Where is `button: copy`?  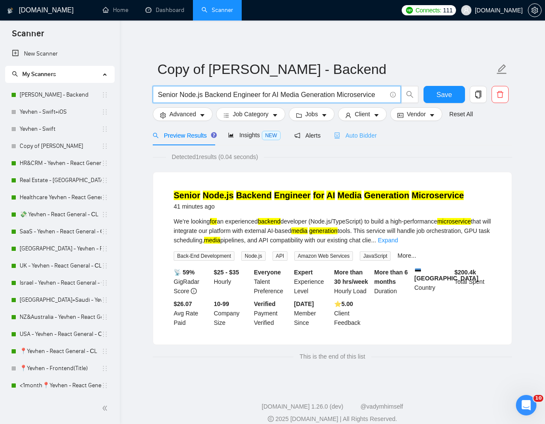 button: copy is located at coordinates (478, 95).